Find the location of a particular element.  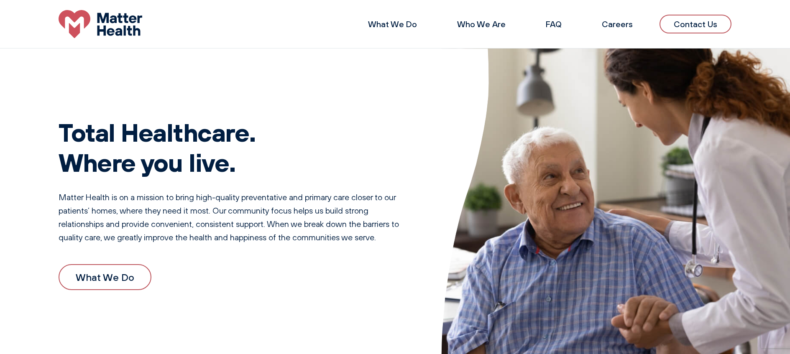

a: Careers is located at coordinates (617, 24).